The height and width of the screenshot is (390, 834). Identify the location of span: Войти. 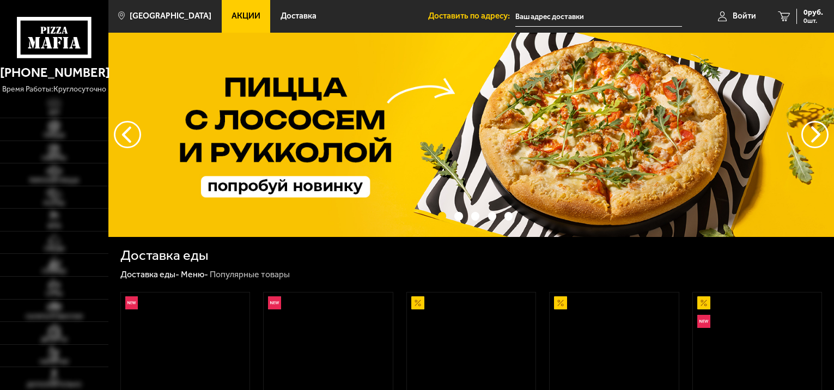
(744, 16).